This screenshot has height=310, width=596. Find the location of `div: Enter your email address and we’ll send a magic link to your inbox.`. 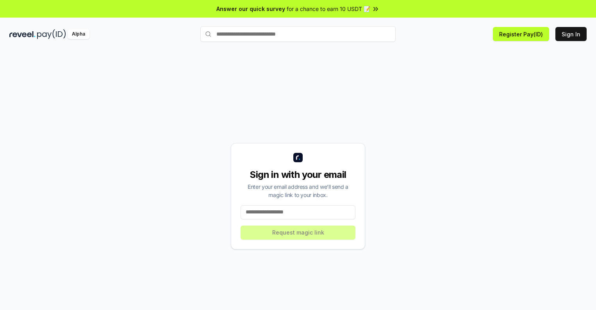

div: Enter your email address and we’ll send a magic link to your inbox. is located at coordinates (298, 191).